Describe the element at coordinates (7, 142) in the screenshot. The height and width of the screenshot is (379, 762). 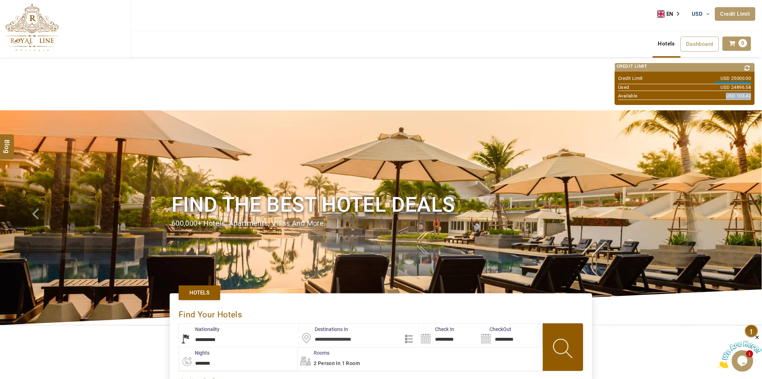
I see `span: Blog` at that location.